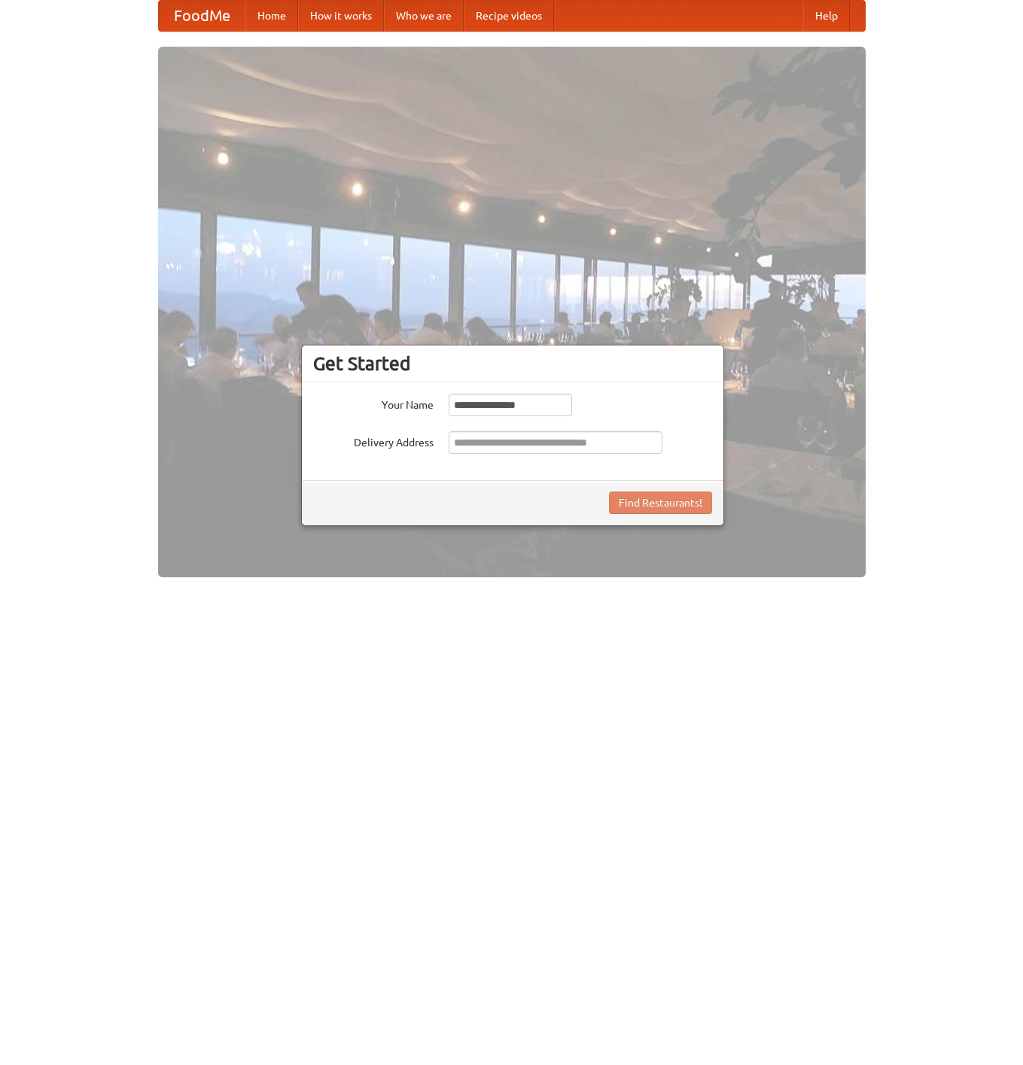 The height and width of the screenshot is (1065, 1023). I want to click on label: Your Name, so click(373, 403).